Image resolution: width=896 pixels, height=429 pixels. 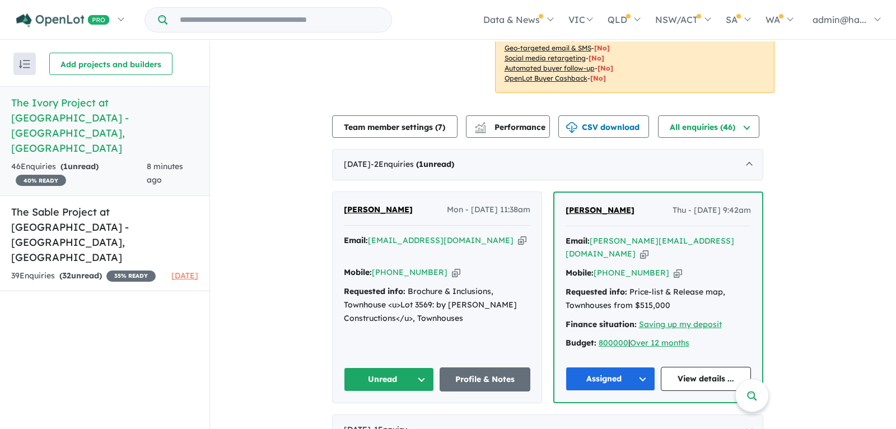 I want to click on span: Performance, so click(x=511, y=127).